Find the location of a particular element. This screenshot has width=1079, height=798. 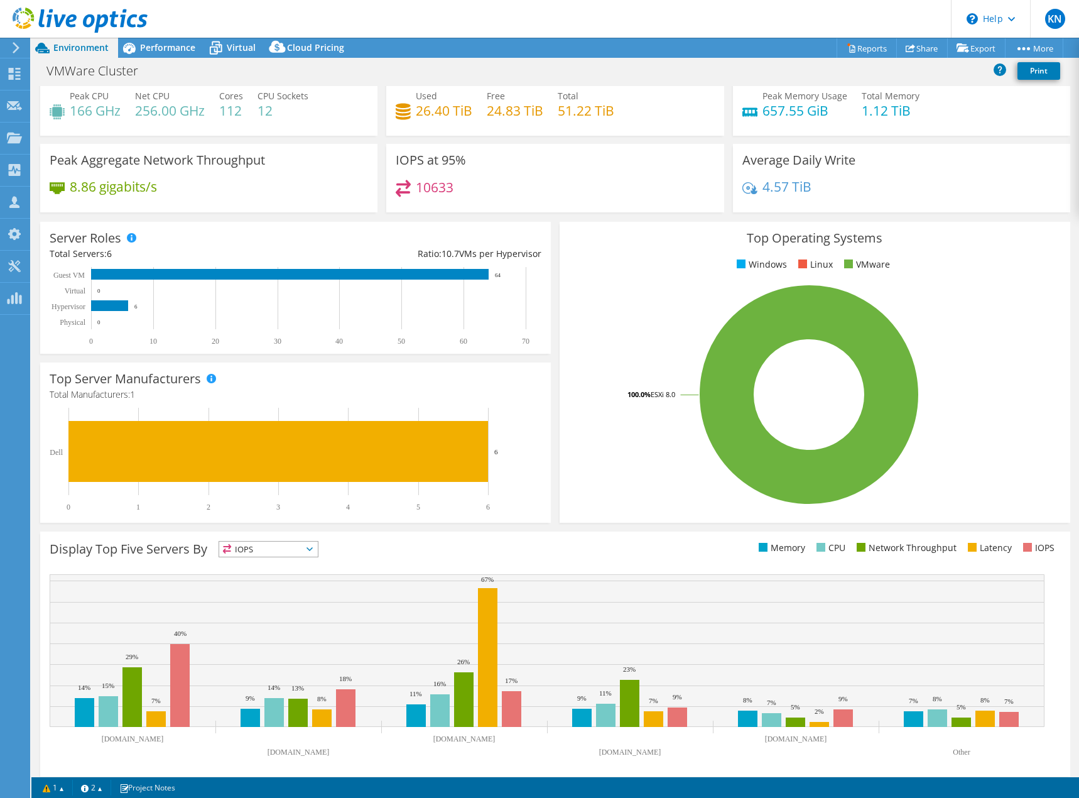

h3: Server Roles is located at coordinates (85, 238).